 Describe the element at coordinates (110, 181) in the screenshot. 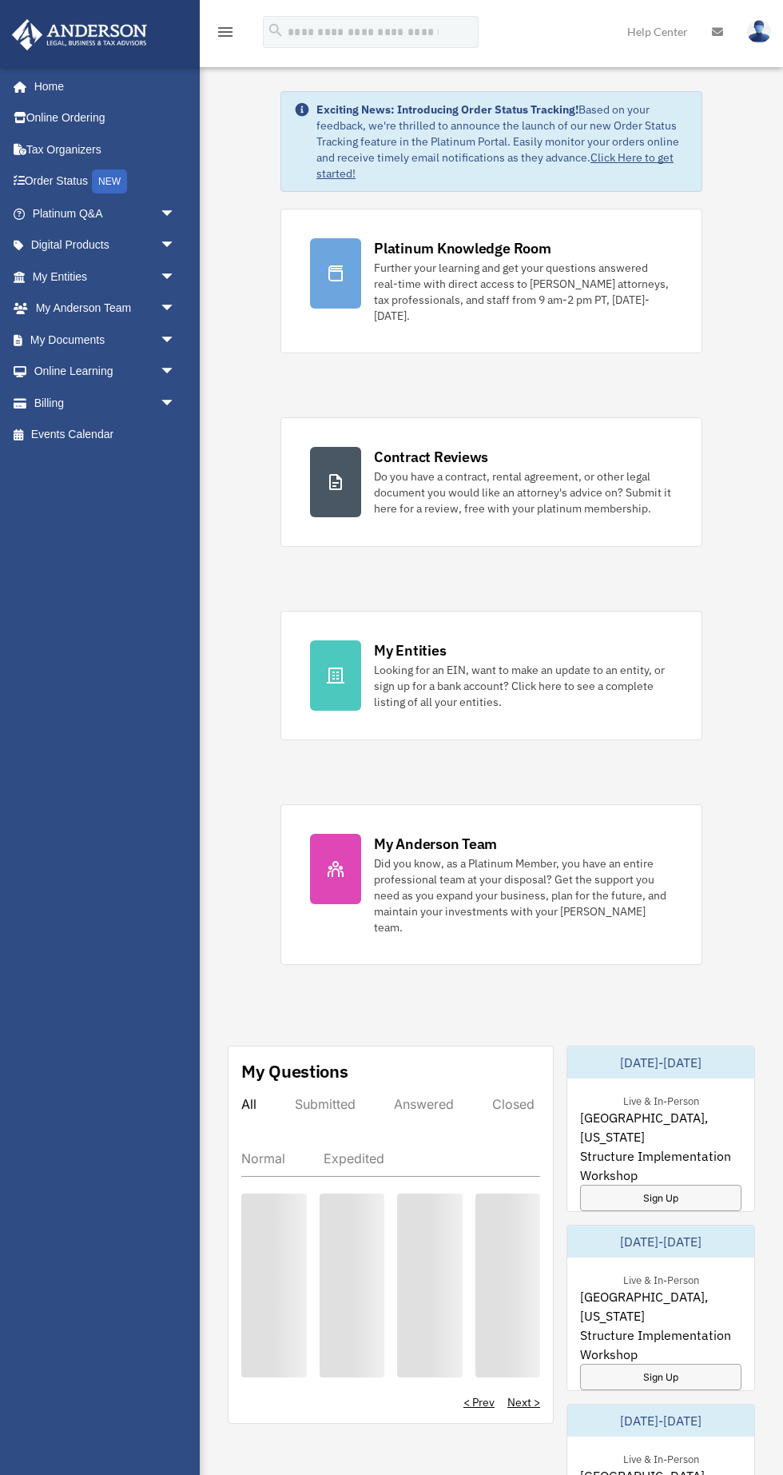

I see `div: NEW` at that location.